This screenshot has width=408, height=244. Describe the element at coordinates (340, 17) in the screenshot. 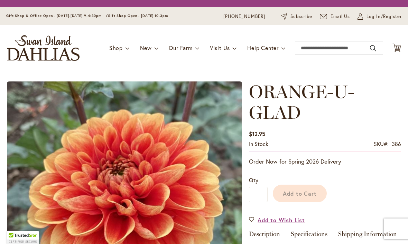

I see `span: Email Us` at that location.